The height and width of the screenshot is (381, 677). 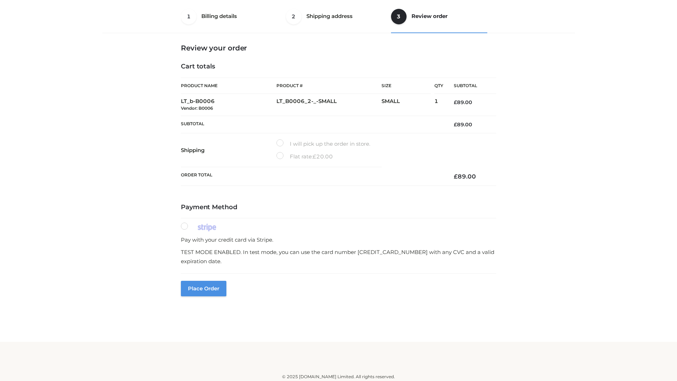 What do you see at coordinates (329, 105) in the screenshot?
I see `td: LT_B0006_2-_-SMALL` at bounding box center [329, 105].